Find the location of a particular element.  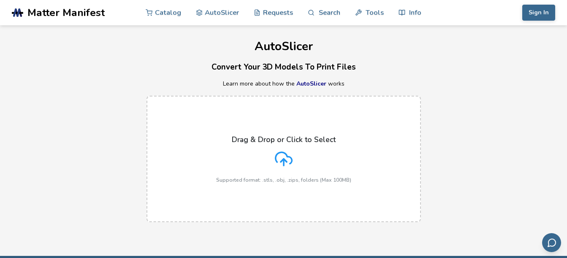

p: Drag & Drop or Click to Select is located at coordinates (283, 140).